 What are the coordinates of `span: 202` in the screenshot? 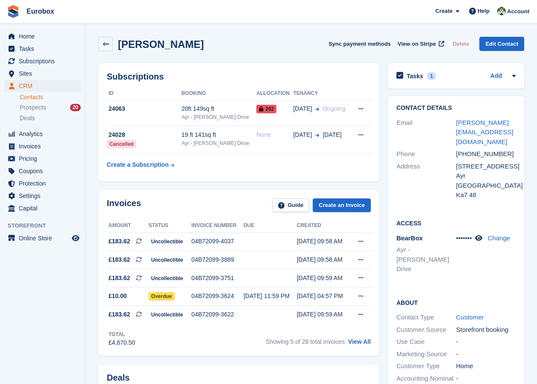 It's located at (266, 109).